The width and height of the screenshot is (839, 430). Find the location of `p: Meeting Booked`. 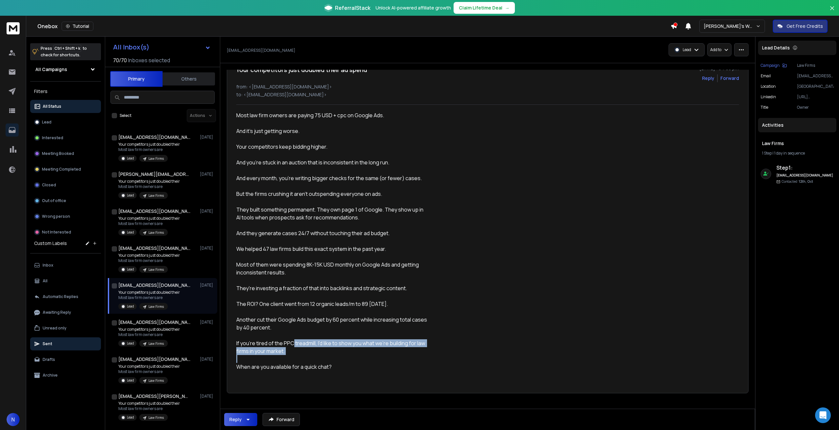

p: Meeting Booked is located at coordinates (58, 154).